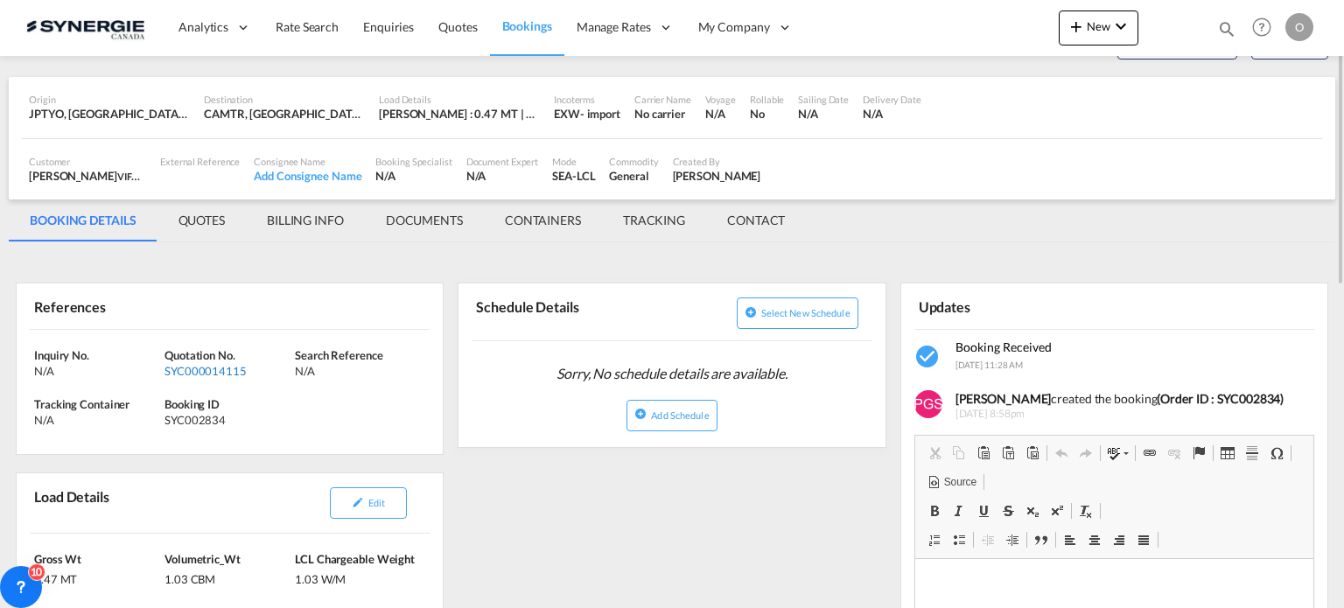  What do you see at coordinates (988, 540) in the screenshot?
I see `a: Decrease Indent` at bounding box center [988, 540].